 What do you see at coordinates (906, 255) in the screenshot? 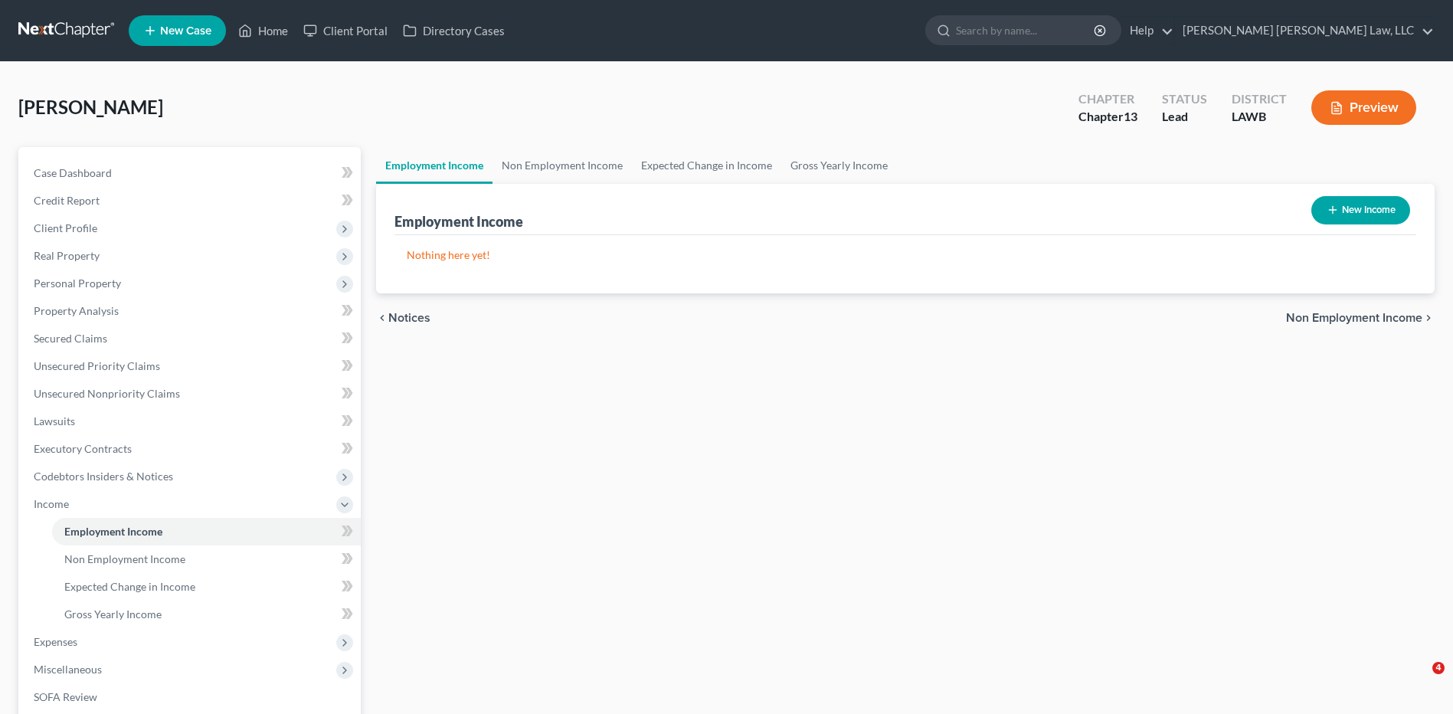
I see `p: Nothing here yet!` at bounding box center [906, 255].